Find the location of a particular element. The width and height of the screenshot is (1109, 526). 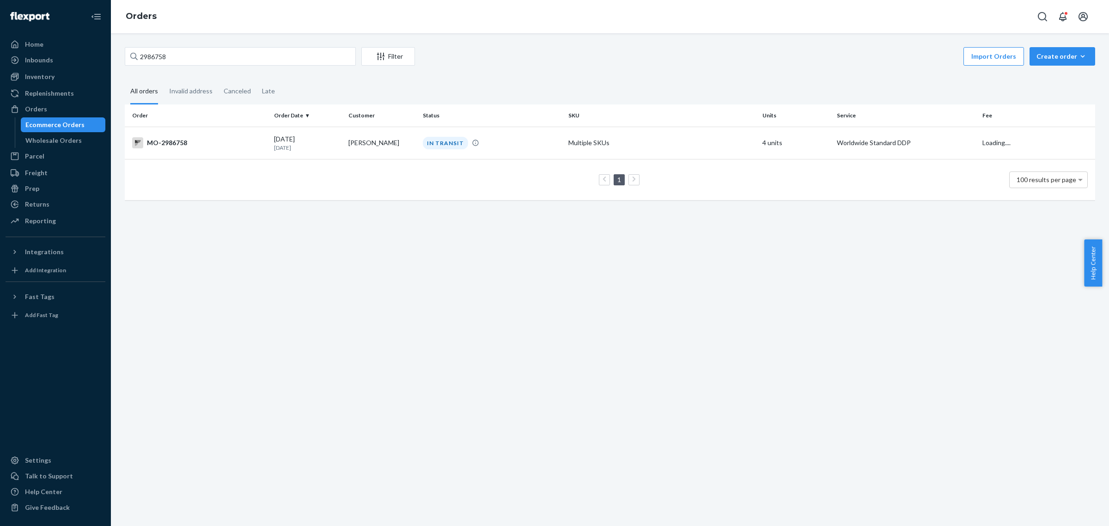

th: Units is located at coordinates (796, 116).